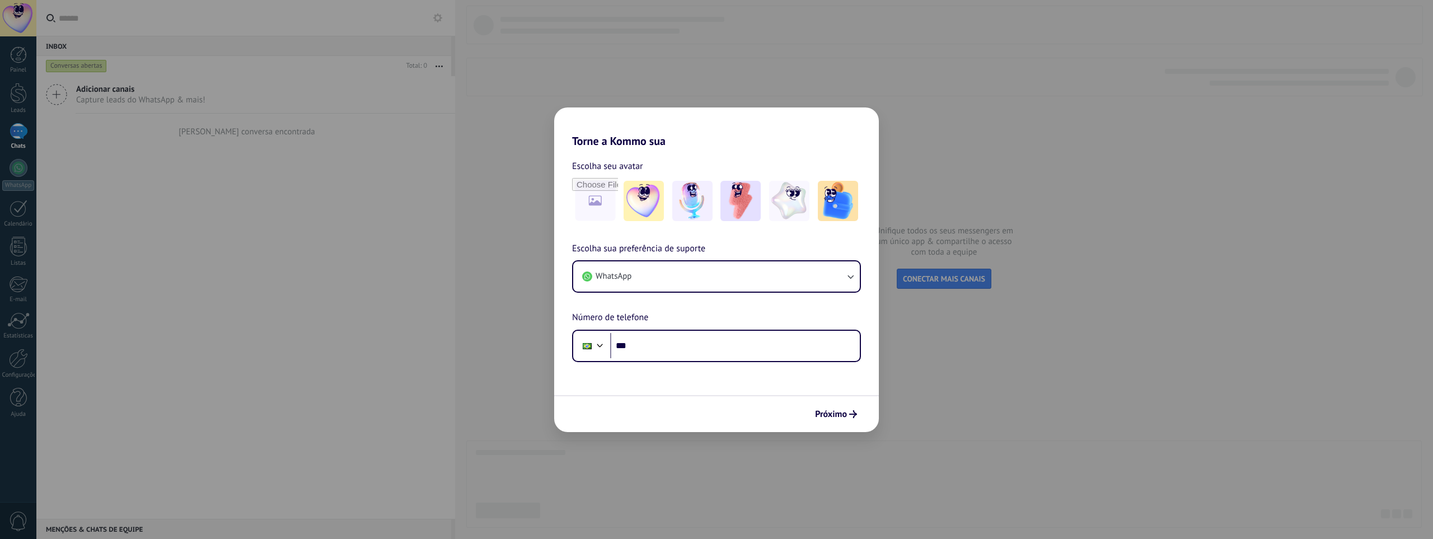 This screenshot has width=1433, height=539. I want to click on img: -5.jpeg, so click(838, 201).